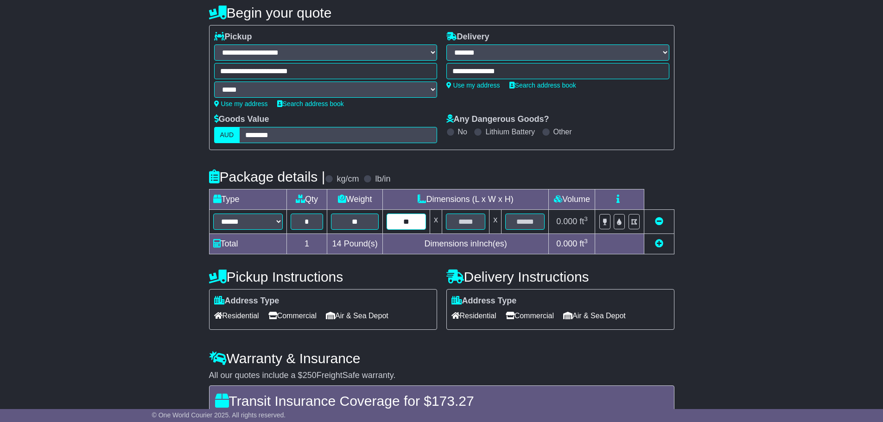 The width and height of the screenshot is (883, 422). Describe the element at coordinates (572, 200) in the screenshot. I see `td: Volume` at that location.